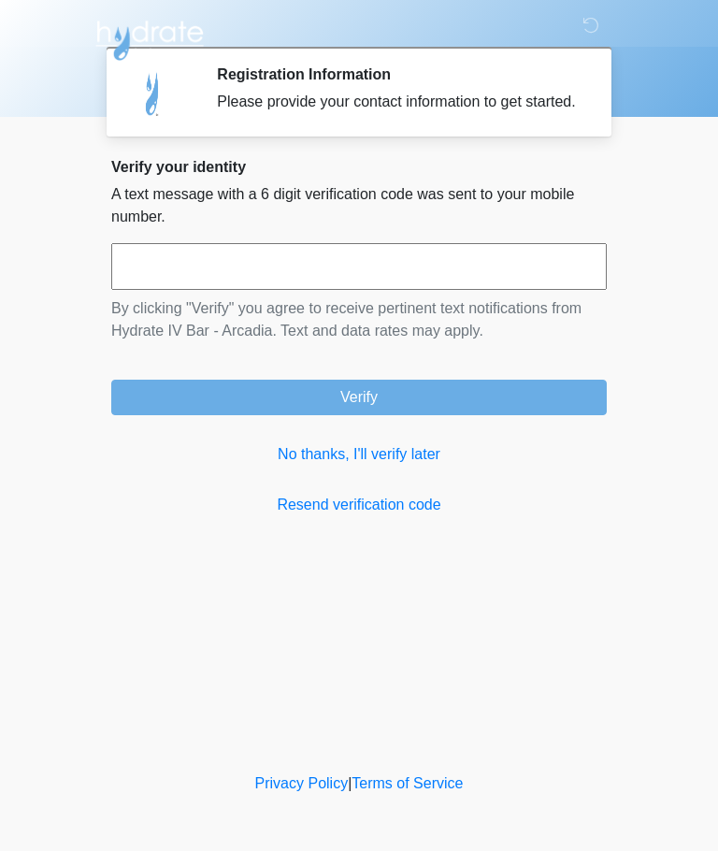 The image size is (718, 851). What do you see at coordinates (359, 505) in the screenshot?
I see `a: Resend verification code` at bounding box center [359, 505].